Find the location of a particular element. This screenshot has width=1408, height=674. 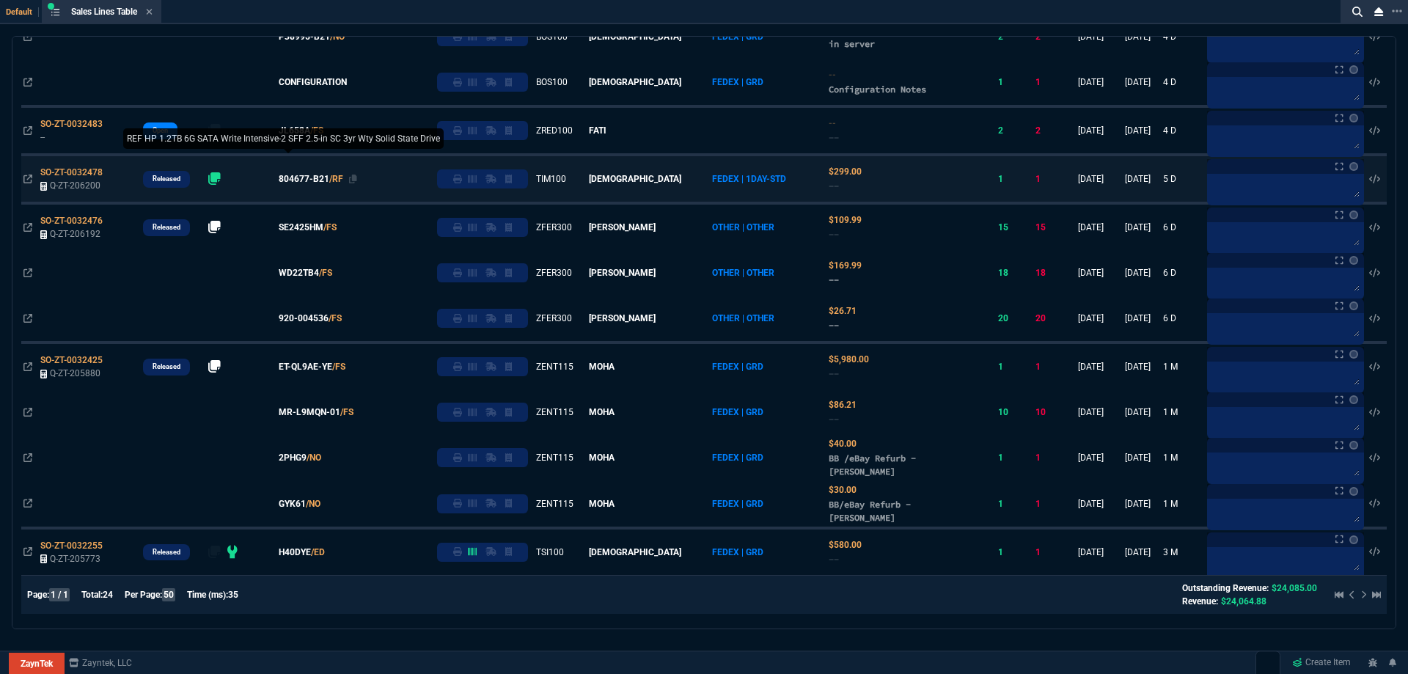

span: ZFER300 is located at coordinates (554, 227).